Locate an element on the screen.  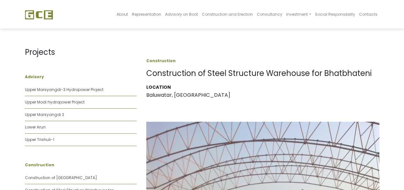
a: Lower Arun is located at coordinates (35, 127).